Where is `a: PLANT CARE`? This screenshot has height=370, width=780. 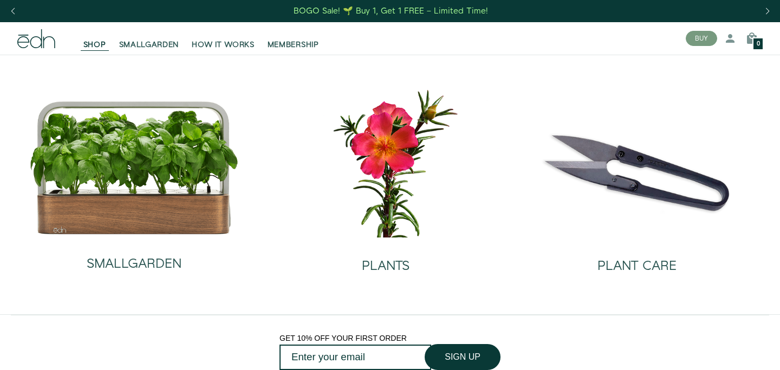 a: PLANT CARE is located at coordinates (637, 260).